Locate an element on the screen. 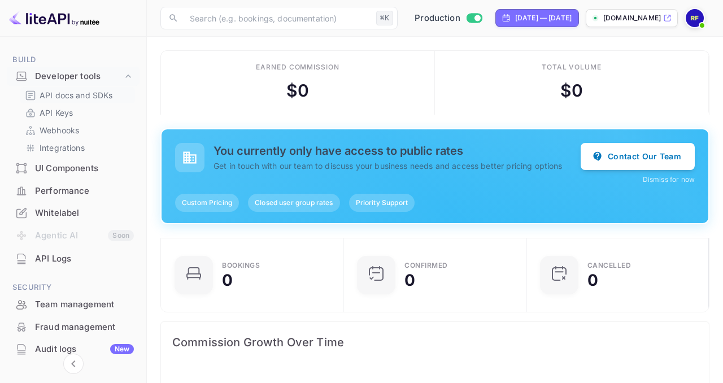  div: Bookings is located at coordinates (241, 265).